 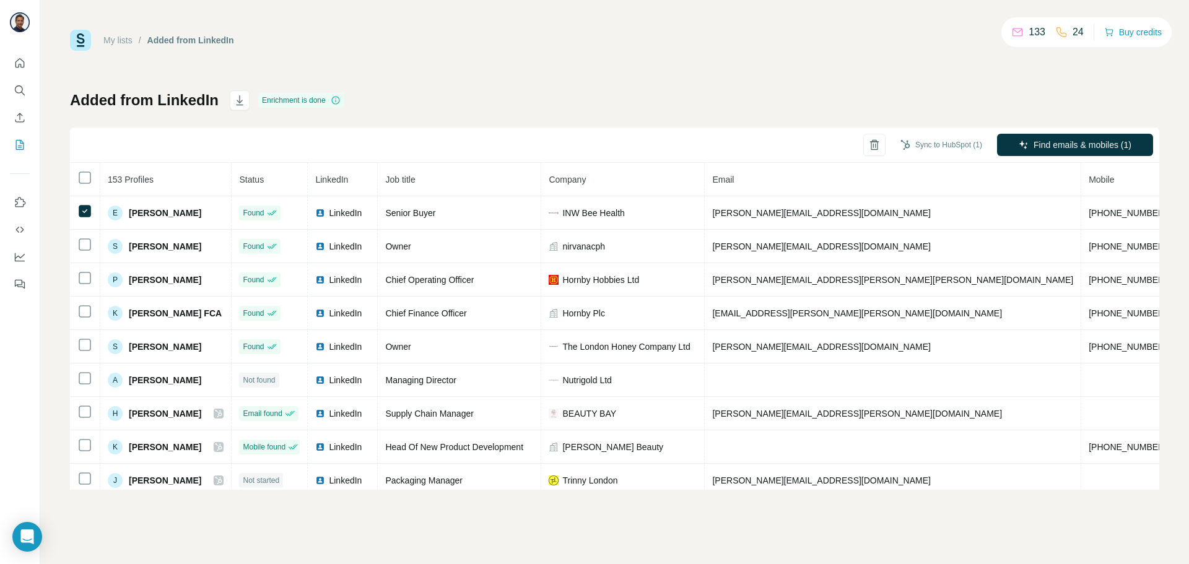 I want to click on span: Mobile, so click(x=1101, y=180).